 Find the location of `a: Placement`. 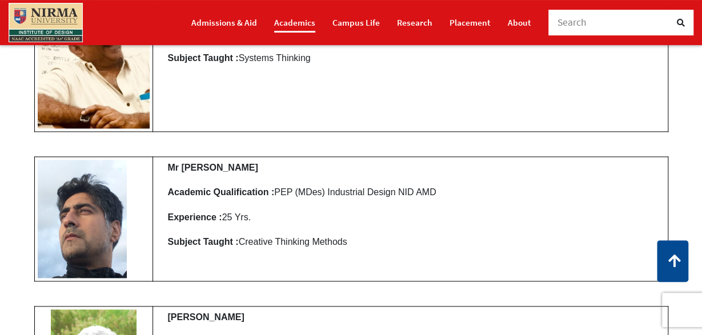

a: Placement is located at coordinates (470, 22).